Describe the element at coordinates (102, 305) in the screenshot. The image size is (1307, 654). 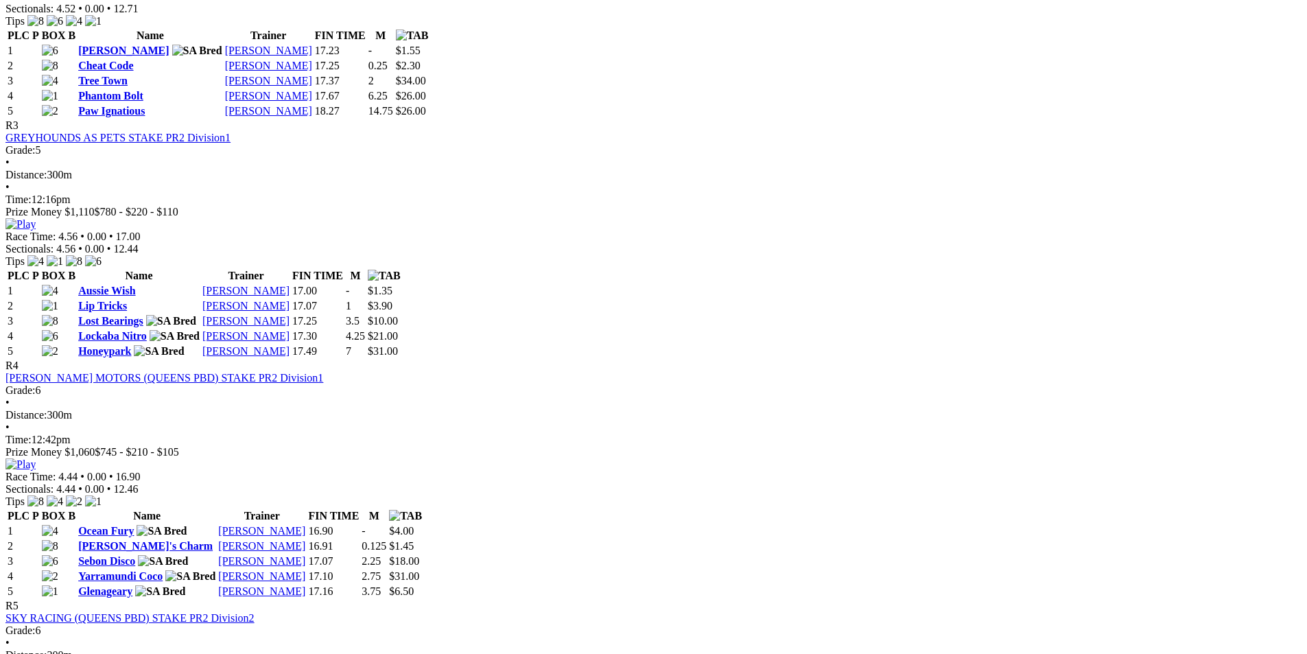
I see `a: Lip Tricks` at that location.